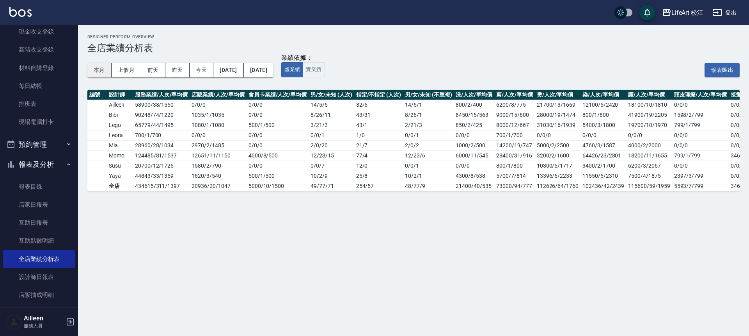 The width and height of the screenshot is (749, 336). What do you see at coordinates (688, 12) in the screenshot?
I see `div: LifeArt 松江` at bounding box center [688, 12].